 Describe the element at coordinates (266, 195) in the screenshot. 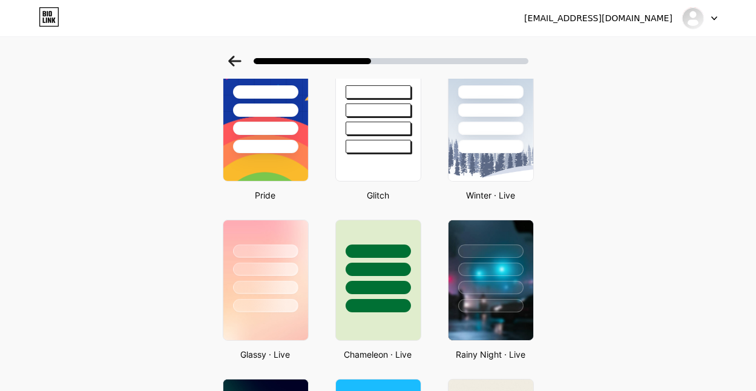

I see `div: Pride` at that location.